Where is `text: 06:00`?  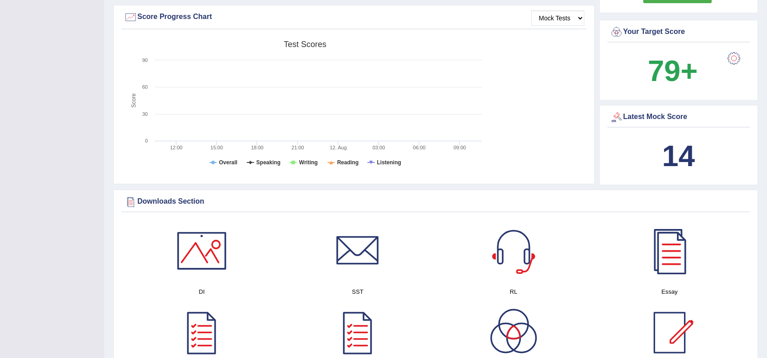
text: 06:00 is located at coordinates (419, 148).